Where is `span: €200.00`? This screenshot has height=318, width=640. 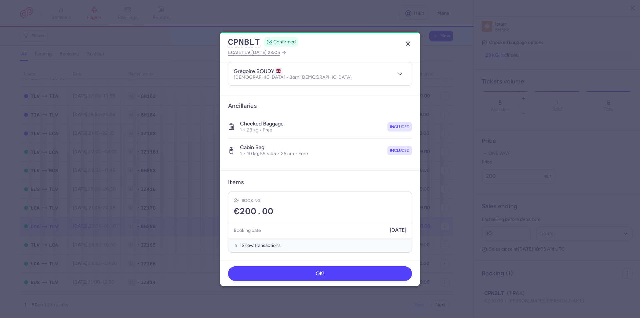 span: €200.00 is located at coordinates (253, 211).